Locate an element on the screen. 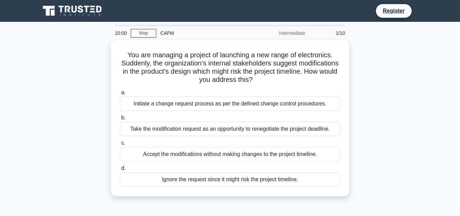  a: Register is located at coordinates (394, 11).